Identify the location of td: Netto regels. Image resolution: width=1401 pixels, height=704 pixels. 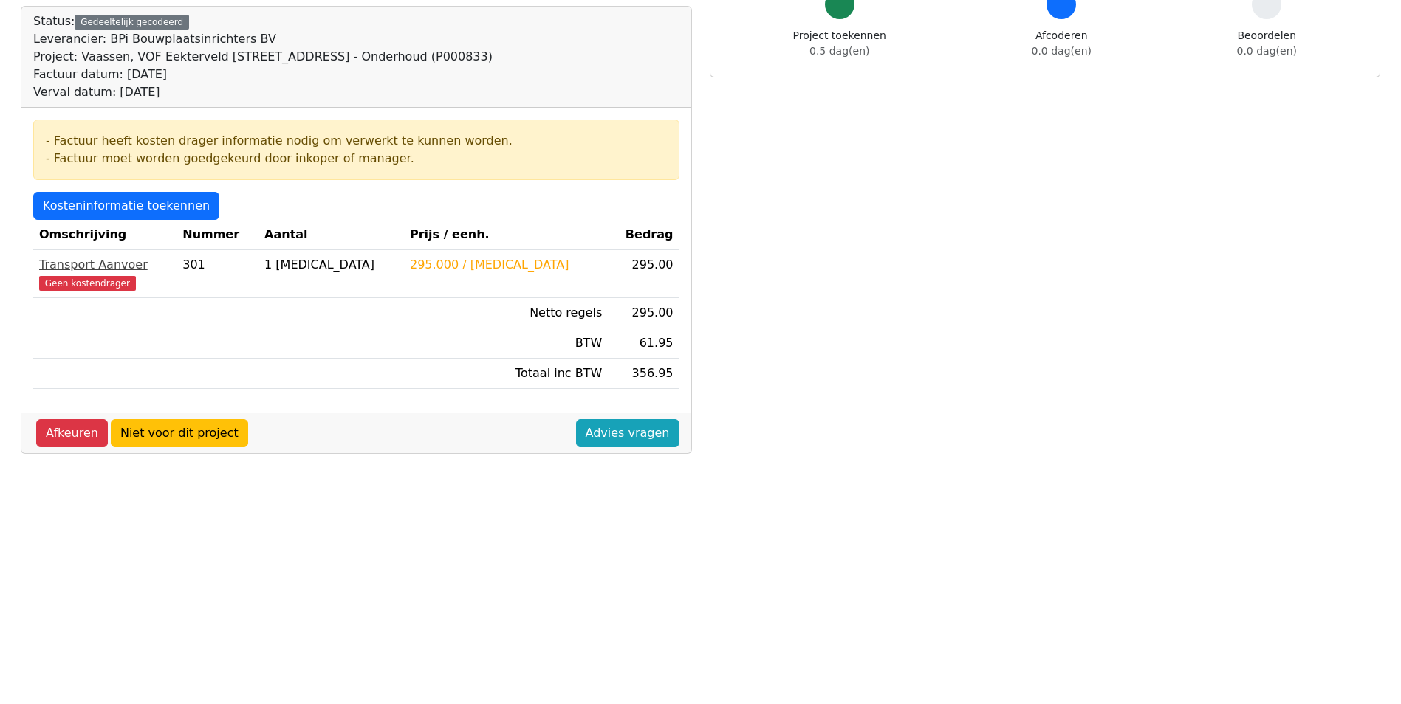
(506, 313).